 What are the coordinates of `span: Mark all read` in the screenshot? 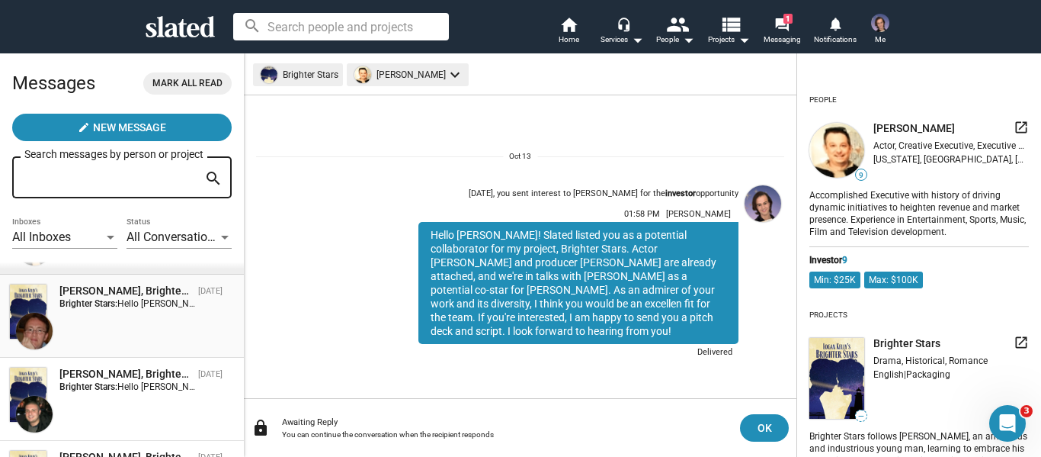 It's located at (188, 83).